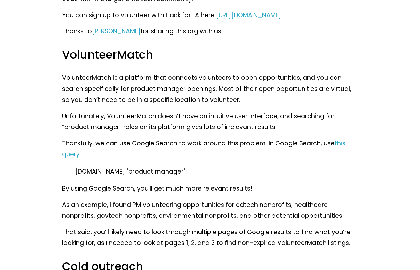 This screenshot has width=420, height=270. Describe the element at coordinates (210, 149) in the screenshot. I see `p: Thankfully, we can use Google Search to work around this problem. In Google Search, use :` at that location.